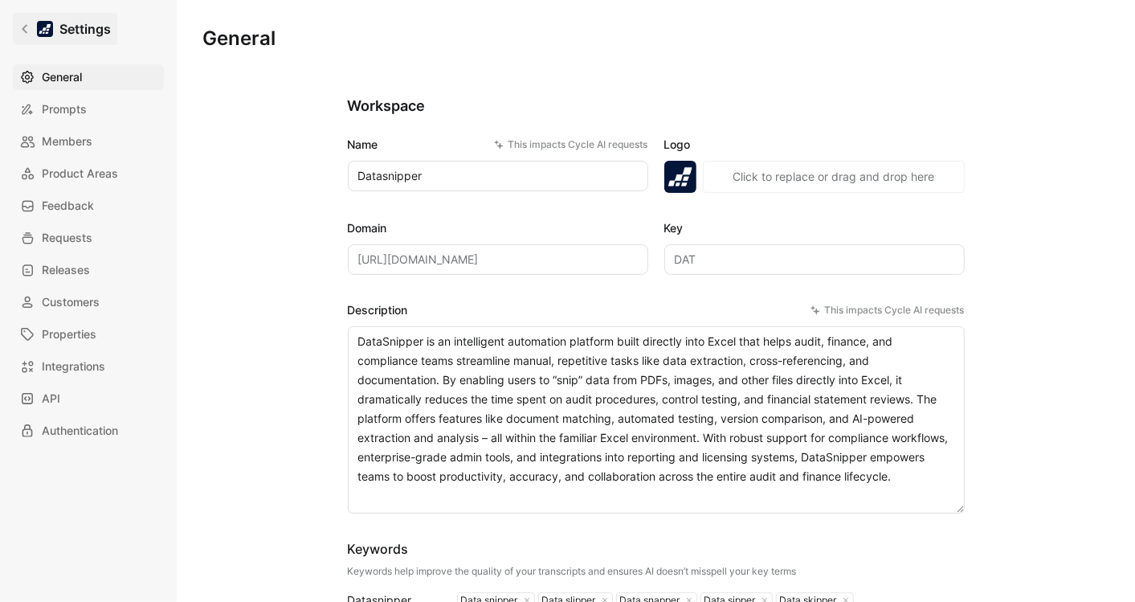  I want to click on img: logo, so click(680, 177).